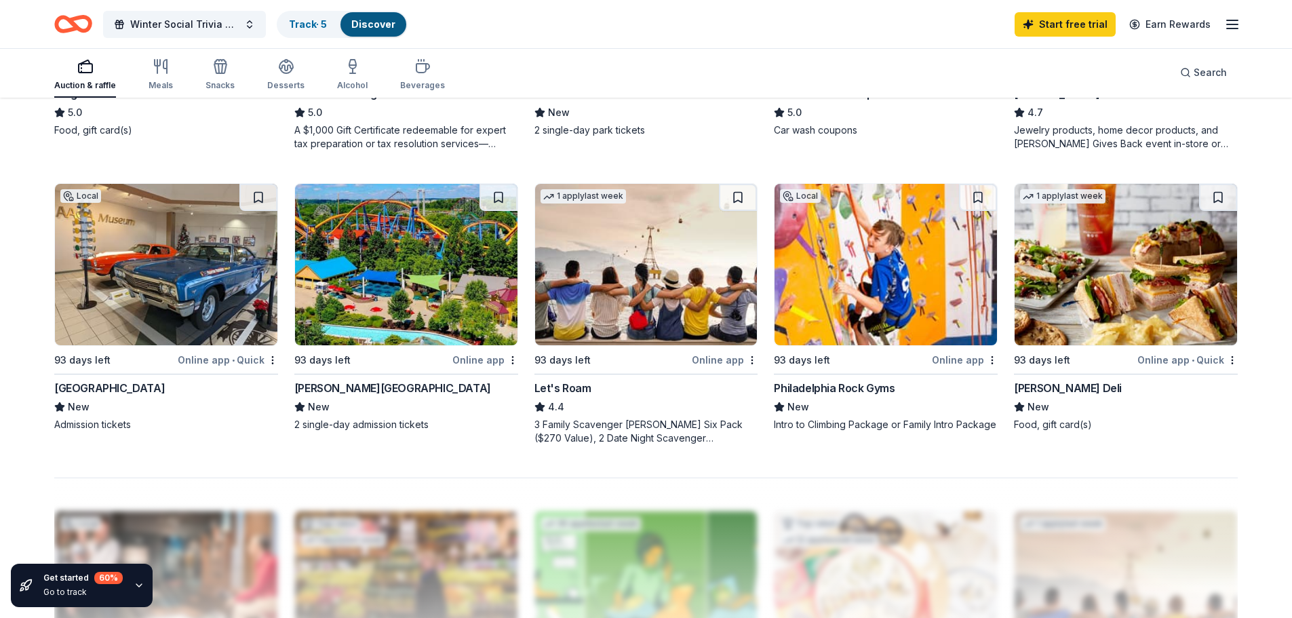  I want to click on img: Image for Let's Roam, so click(646, 265).